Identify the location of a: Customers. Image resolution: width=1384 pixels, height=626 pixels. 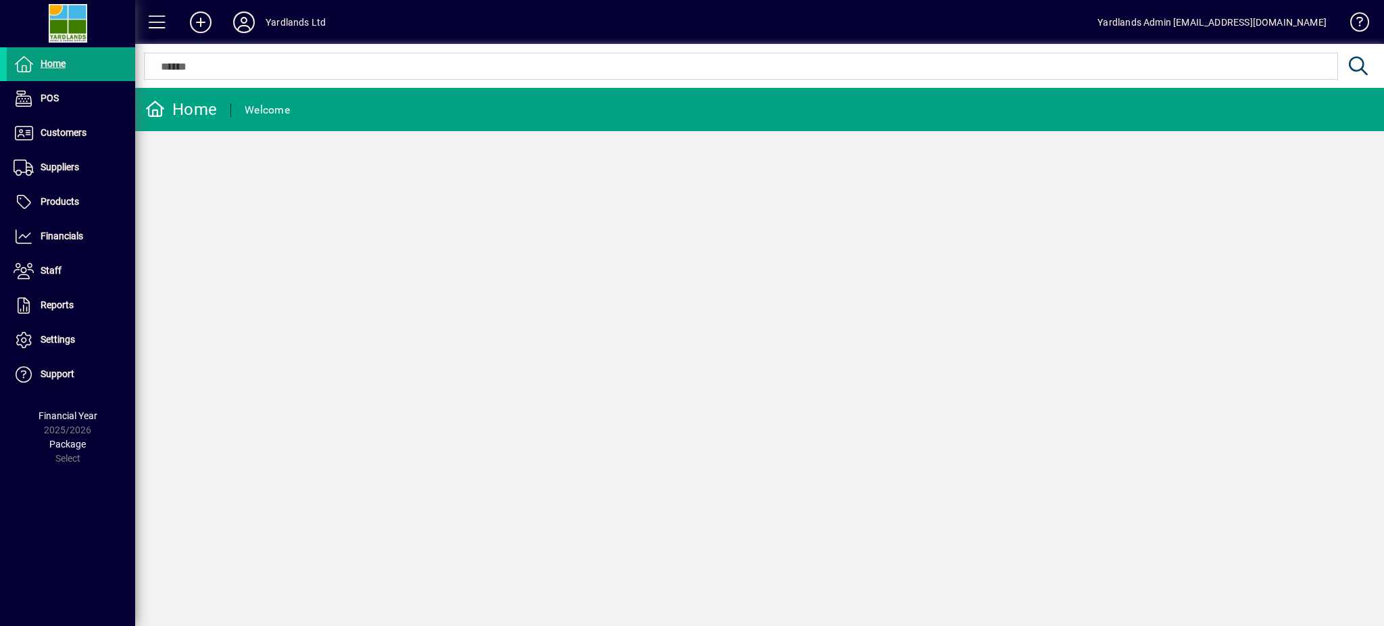
(71, 133).